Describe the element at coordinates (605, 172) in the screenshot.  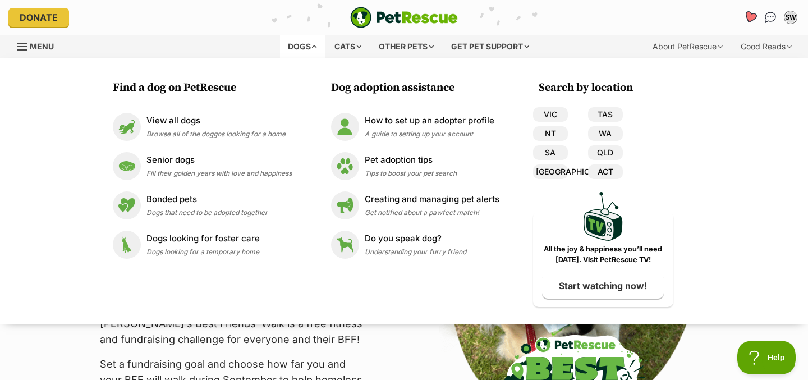
I see `a: ACT` at that location.